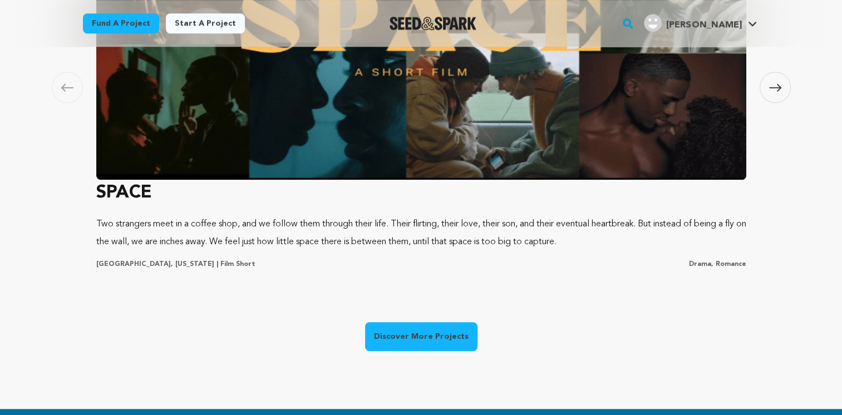  I want to click on a: Fund a project, so click(121, 23).